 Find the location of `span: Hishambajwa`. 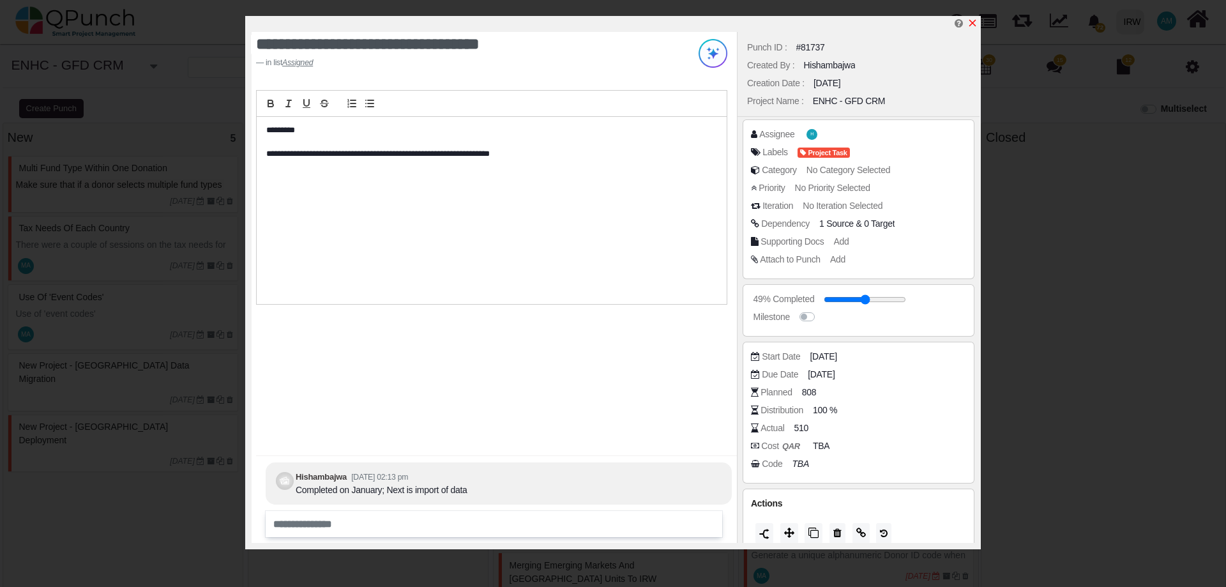

span: Hishambajwa is located at coordinates (812, 134).